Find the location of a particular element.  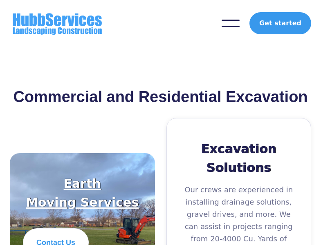

img: HubbServices and HubbLawns Logo is located at coordinates (57, 23).